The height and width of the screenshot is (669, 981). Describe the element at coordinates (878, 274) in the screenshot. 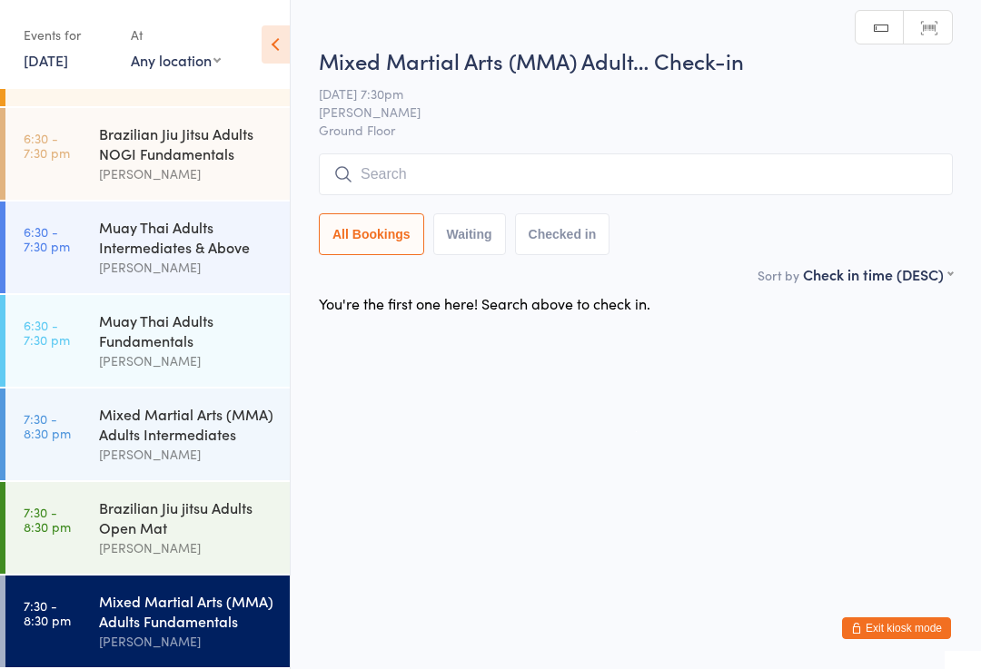

I see `div: Check in time (DESC)` at that location.